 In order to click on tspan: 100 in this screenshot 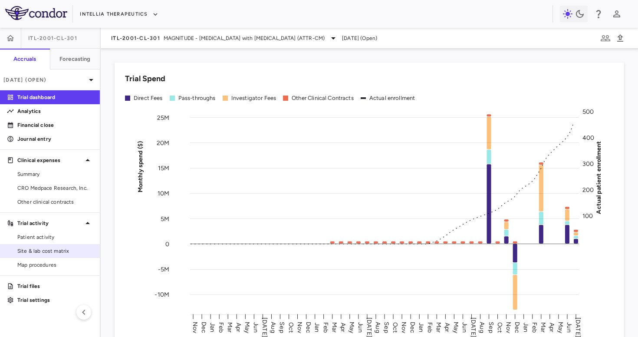, I will do `click(588, 215)`.